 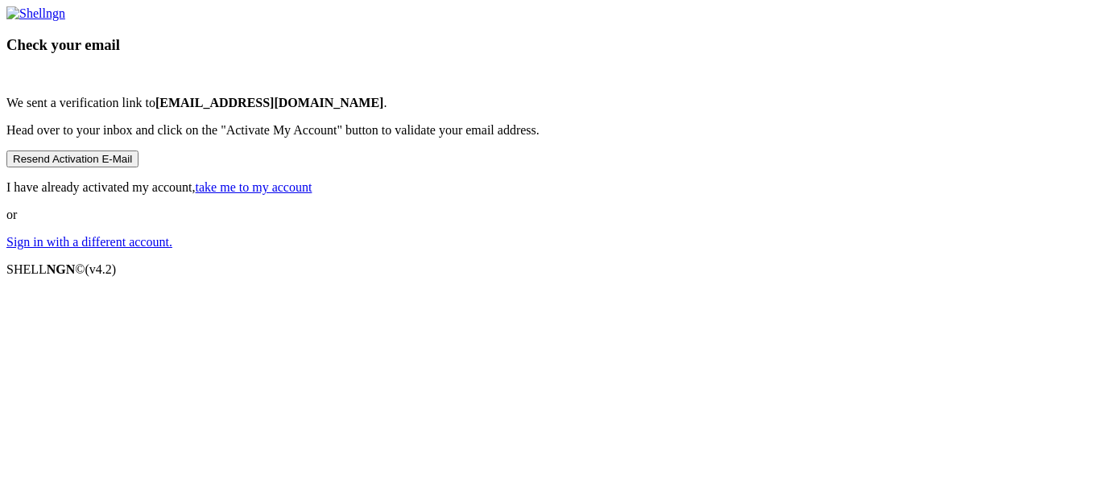 I want to click on span: SHELL ©, so click(x=61, y=269).